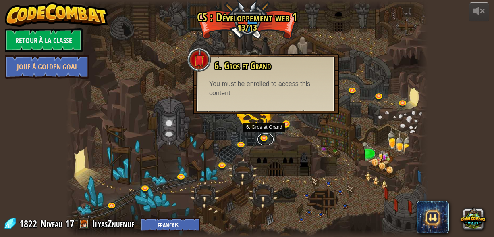 This screenshot has width=494, height=237. What do you see at coordinates (243, 66) in the screenshot?
I see `span: 6. Gros et Grand` at bounding box center [243, 66].